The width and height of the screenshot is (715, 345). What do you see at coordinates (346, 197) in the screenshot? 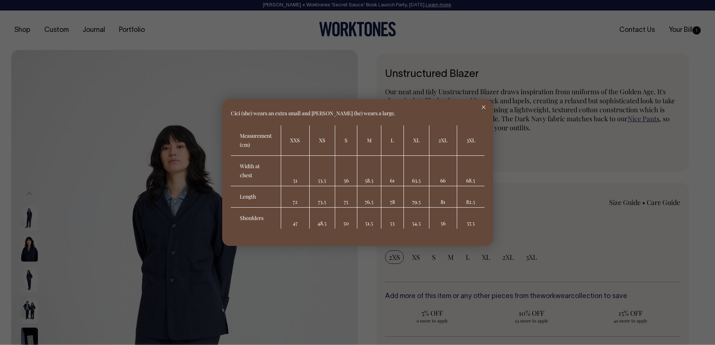
I see `td: 75` at bounding box center [346, 197].